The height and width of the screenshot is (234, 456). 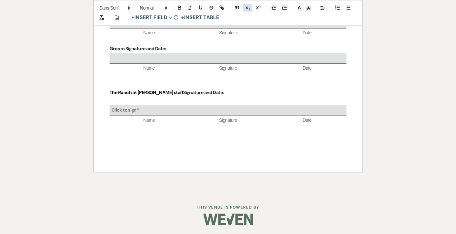 I want to click on span: Alignment, so click(x=323, y=8).